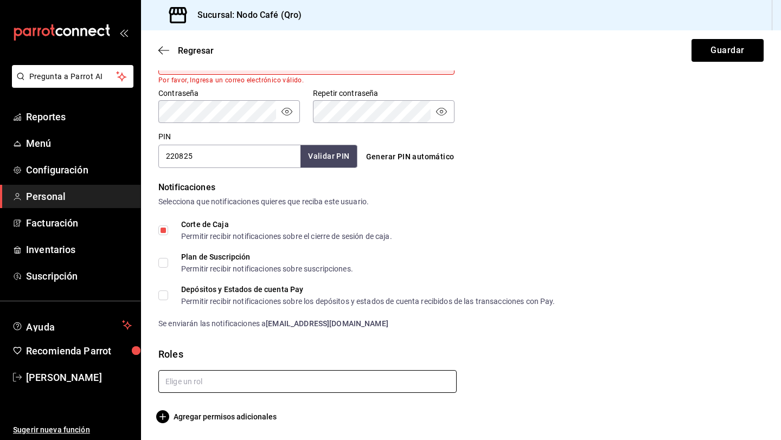 This screenshot has height=440, width=781. Describe the element at coordinates (306, 80) in the screenshot. I see `p: Por favor, Ingresa un correo electrónico válido.` at that location.